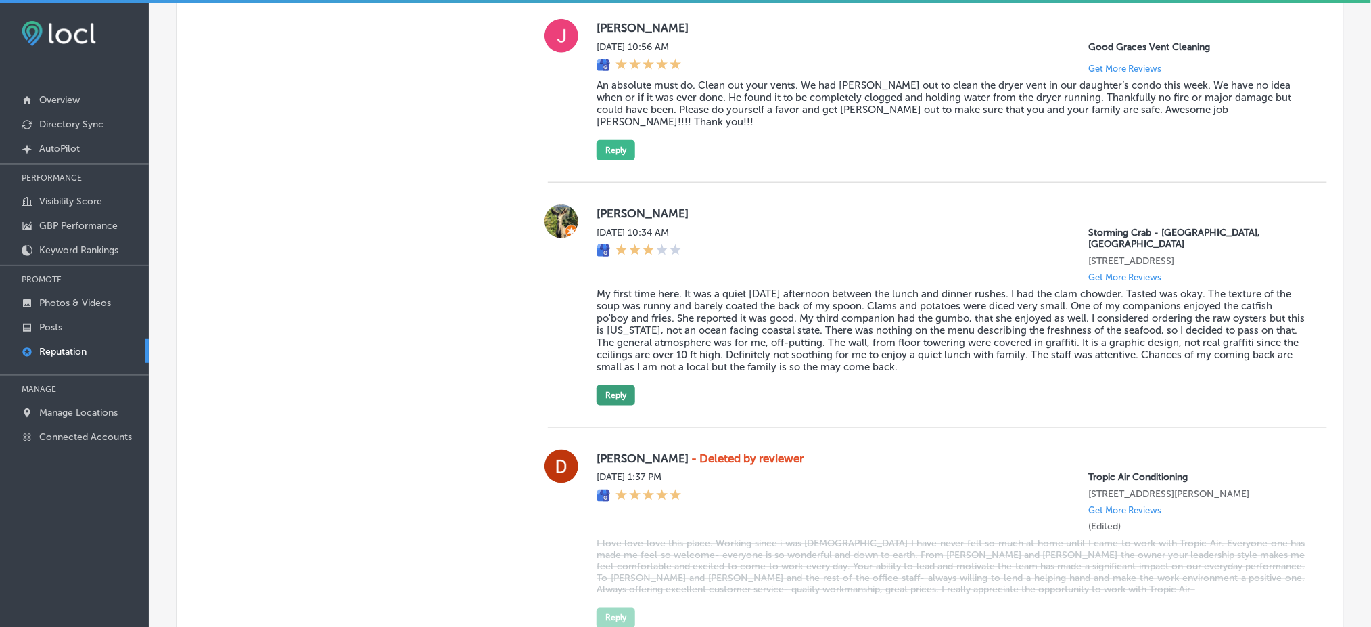 This screenshot has width=1371, height=627. I want to click on p: Storming Crab - Rapid City, SD, so click(1198, 238).